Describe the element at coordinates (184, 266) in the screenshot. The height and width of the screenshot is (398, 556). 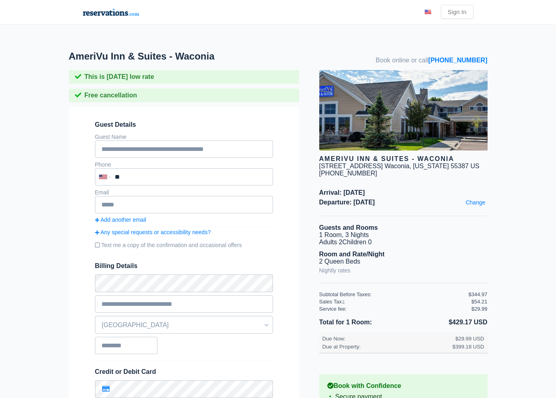
I see `span: Billing Details` at that location.